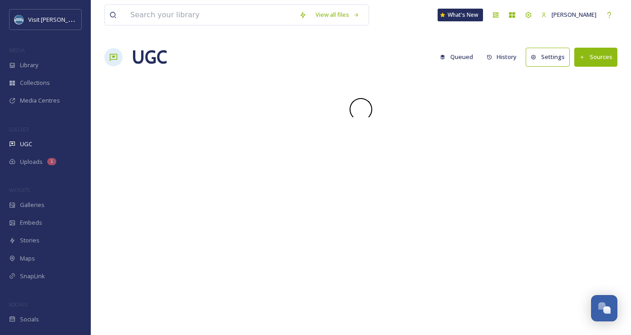  Describe the element at coordinates (18, 304) in the screenshot. I see `span: SOCIALS` at that location.